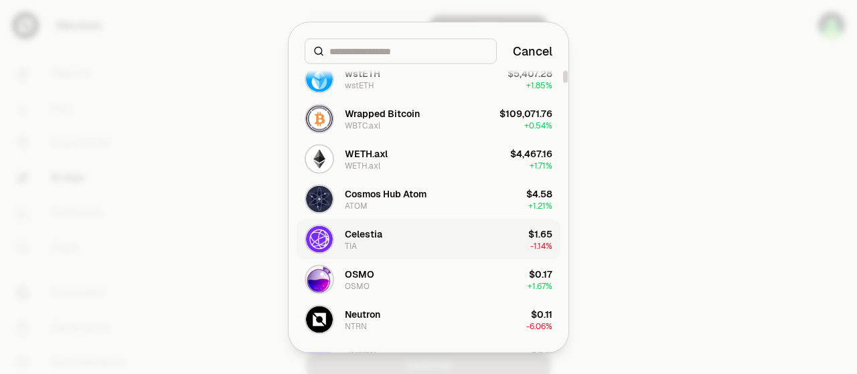 This screenshot has height=374, width=857. What do you see at coordinates (428, 239) in the screenshot?
I see `button: TIA LogoCelestiaTIA$1.65-1.14%` at bounding box center [428, 239].